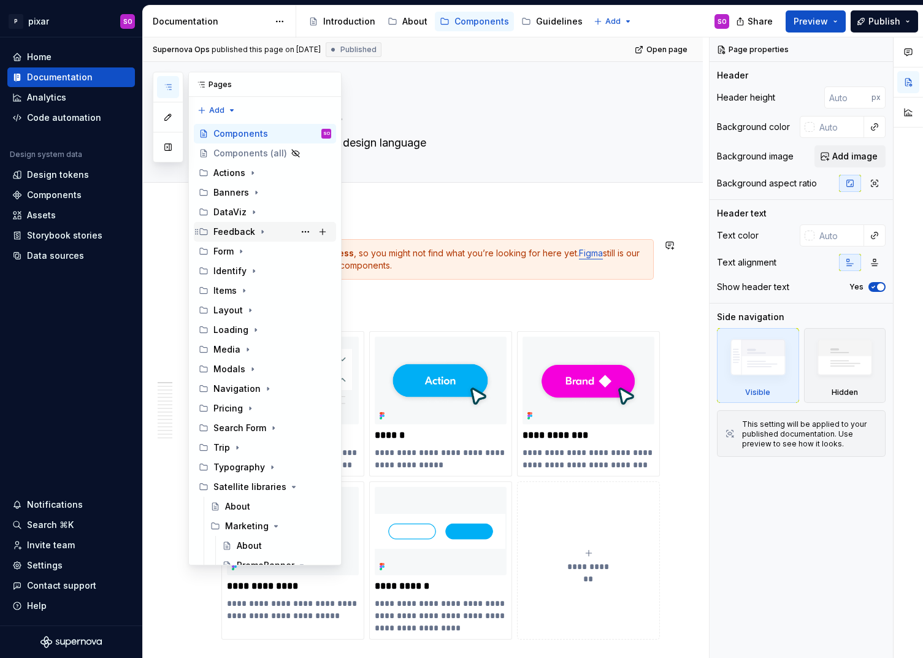 This screenshot has height=658, width=923. Describe the element at coordinates (71, 77) in the screenshot. I see `a: Documentation` at that location.